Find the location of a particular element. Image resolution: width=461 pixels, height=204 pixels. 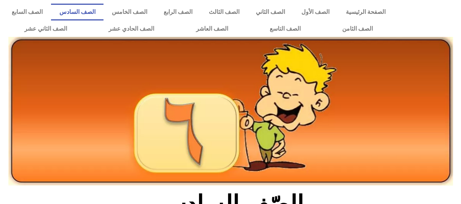

a: الصف الثالث is located at coordinates (224, 12).